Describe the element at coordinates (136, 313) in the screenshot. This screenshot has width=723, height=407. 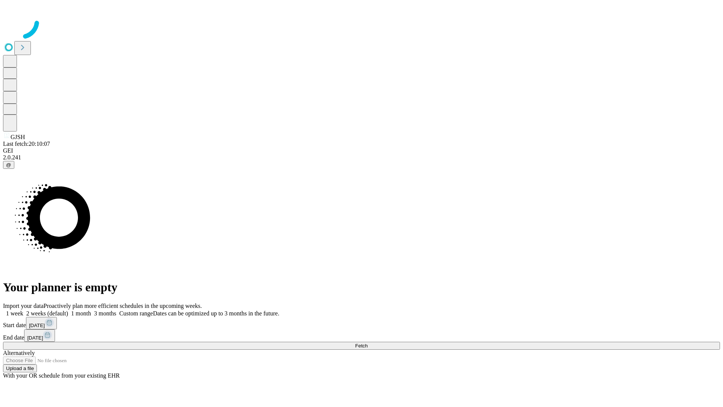
I see `span: Custom range` at that location.